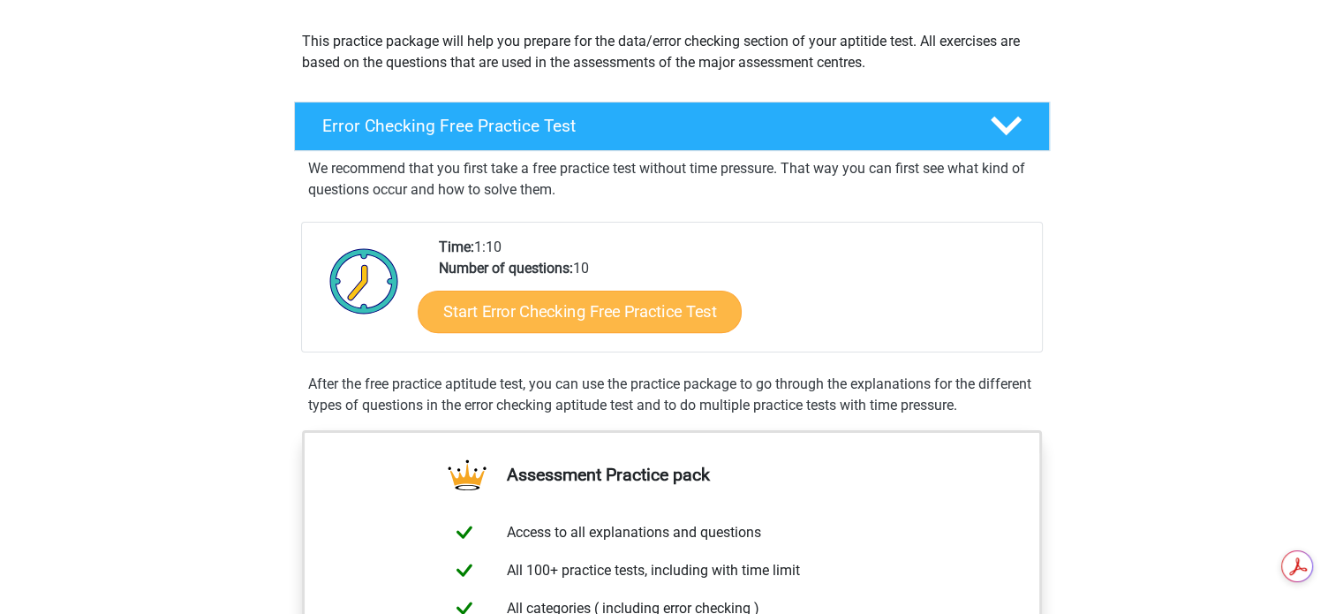  I want to click on a: Error Checking Free Practice Test, so click(672, 126).